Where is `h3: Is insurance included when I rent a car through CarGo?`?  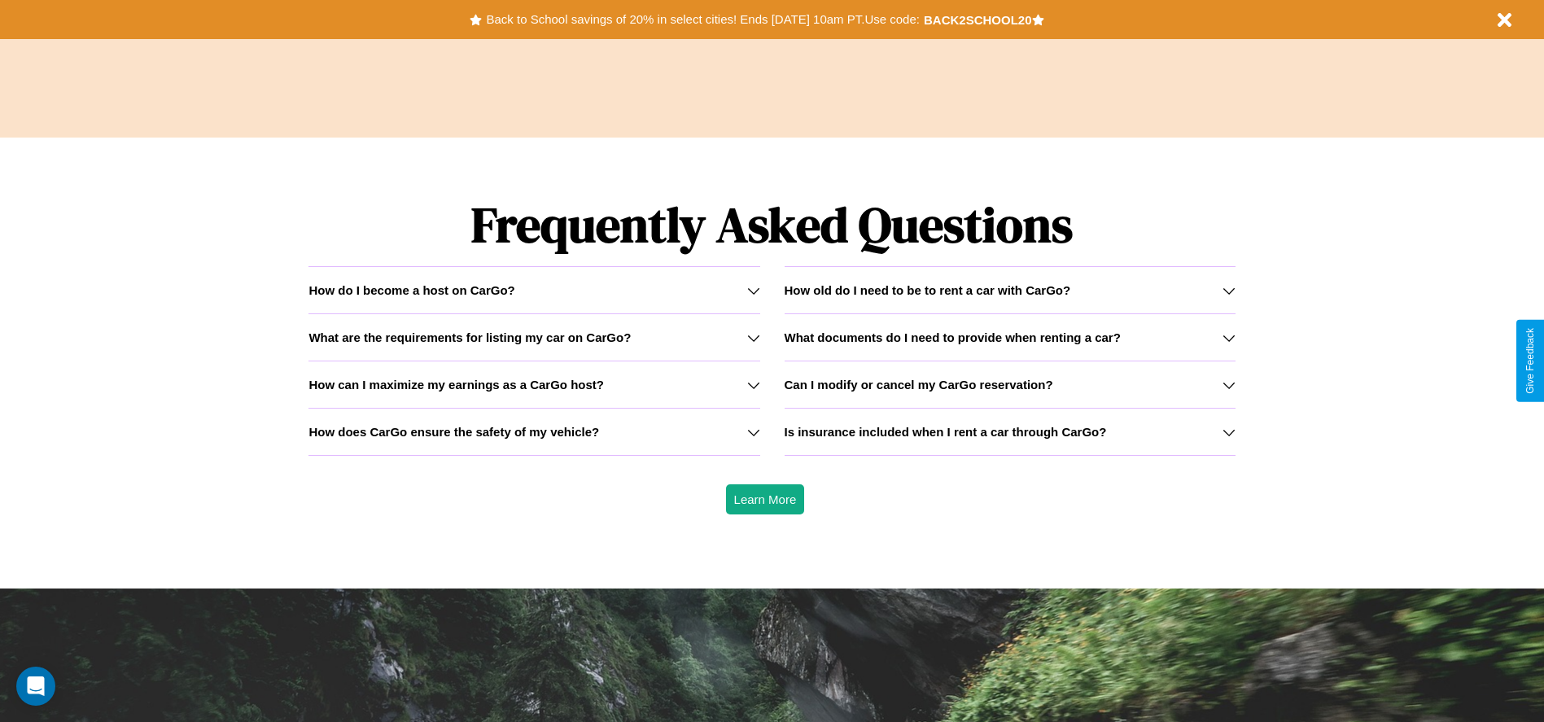 h3: Is insurance included when I rent a car through CarGo? is located at coordinates (946, 431).